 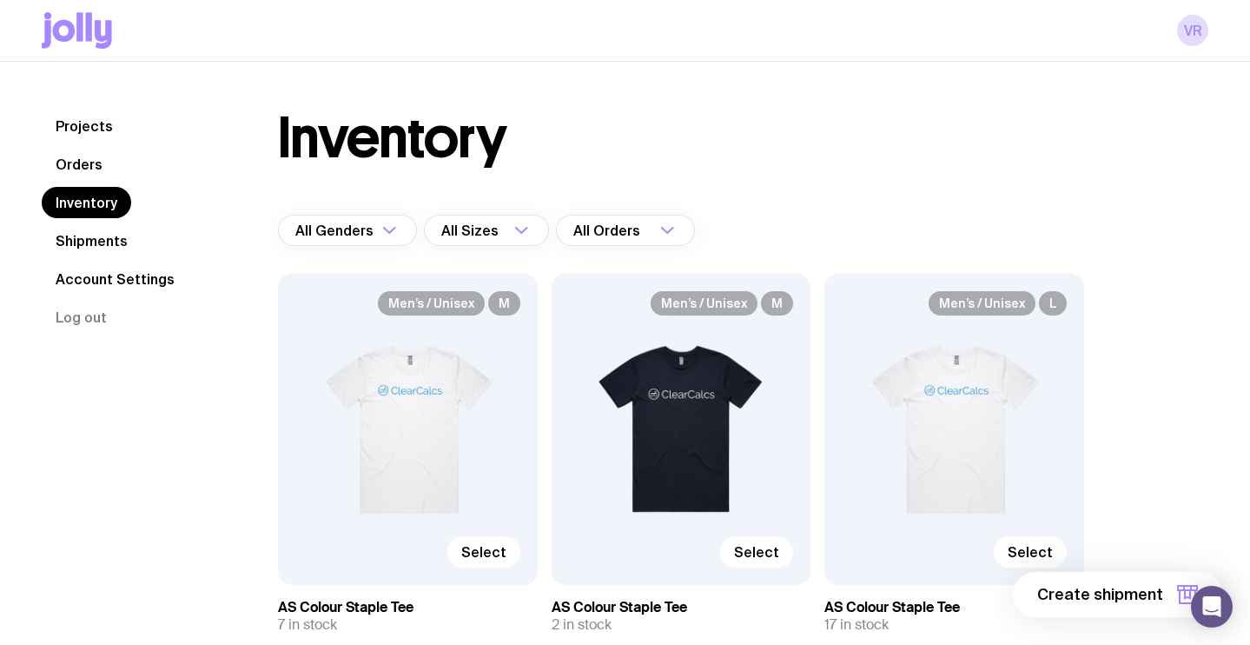 I want to click on span: L, so click(x=1053, y=303).